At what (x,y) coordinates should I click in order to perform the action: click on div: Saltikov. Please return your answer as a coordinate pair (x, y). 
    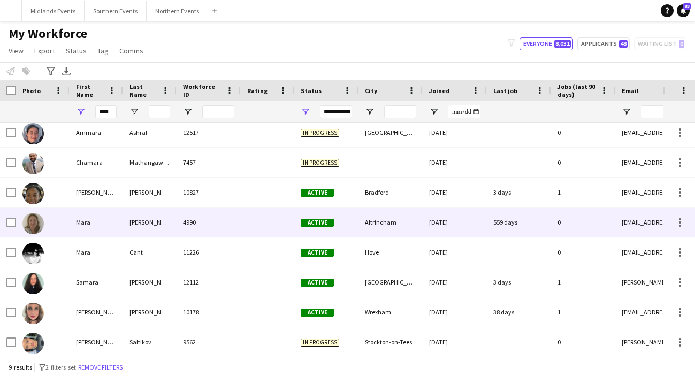
    Looking at the image, I should click on (150, 342).